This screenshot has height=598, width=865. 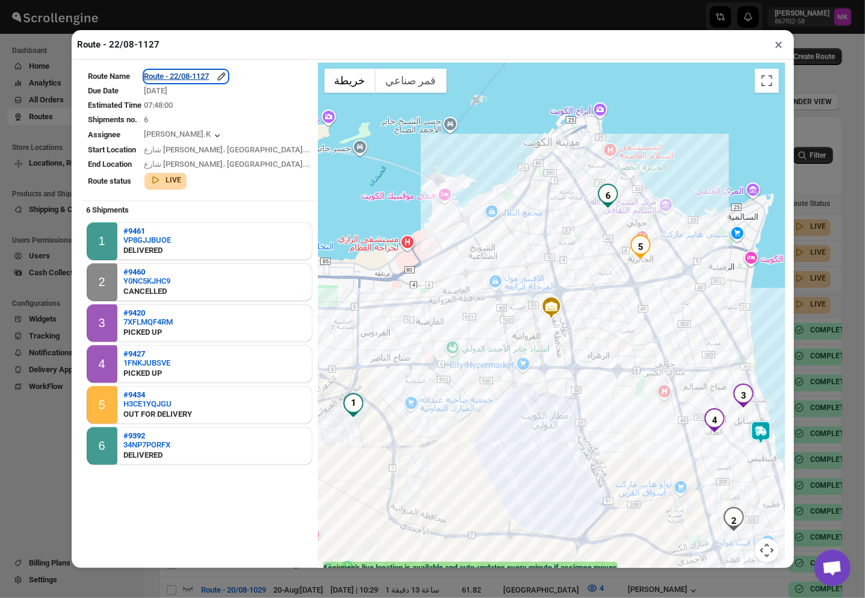 I want to click on button: #9392, so click(x=147, y=435).